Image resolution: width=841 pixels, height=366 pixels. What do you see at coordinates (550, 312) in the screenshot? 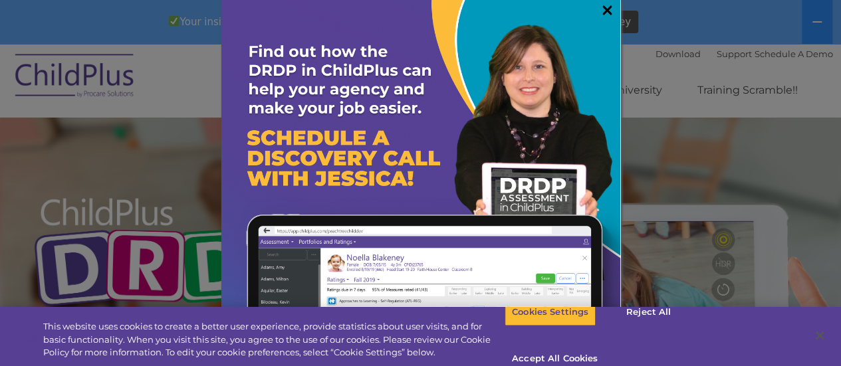
I see `button: Cookies Settings` at bounding box center [550, 312].